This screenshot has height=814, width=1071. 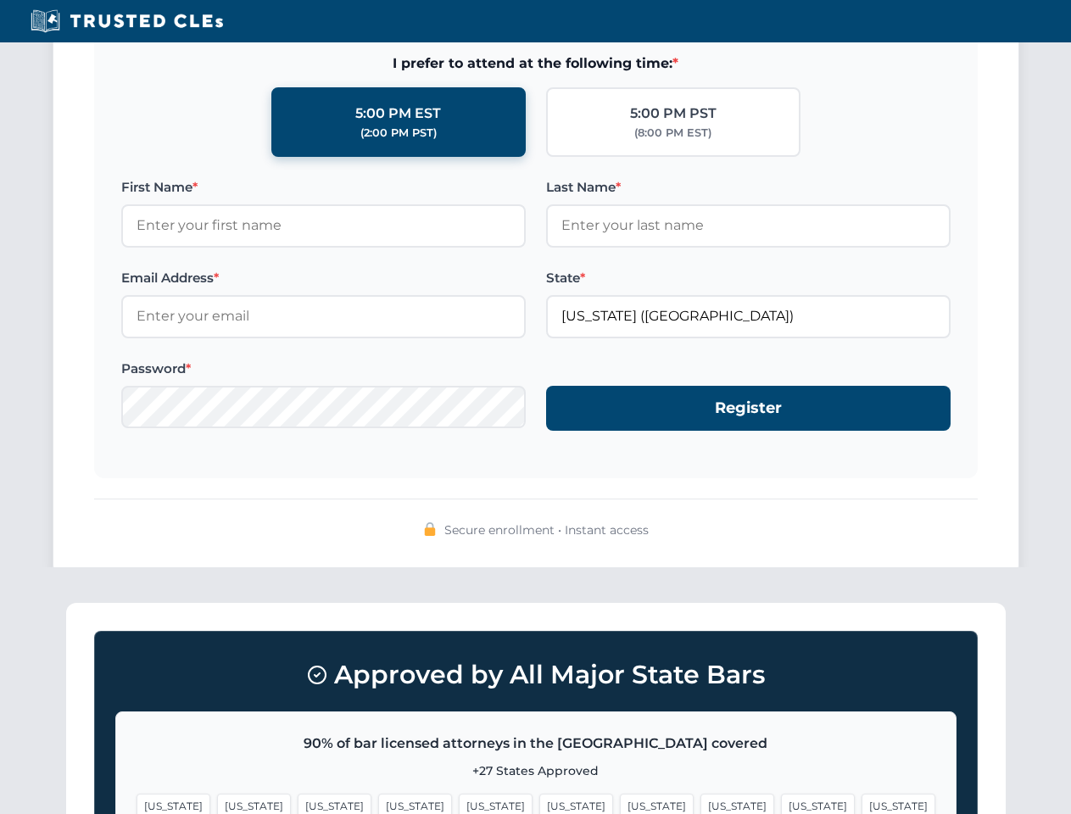 I want to click on input: Enter your last name, so click(x=748, y=226).